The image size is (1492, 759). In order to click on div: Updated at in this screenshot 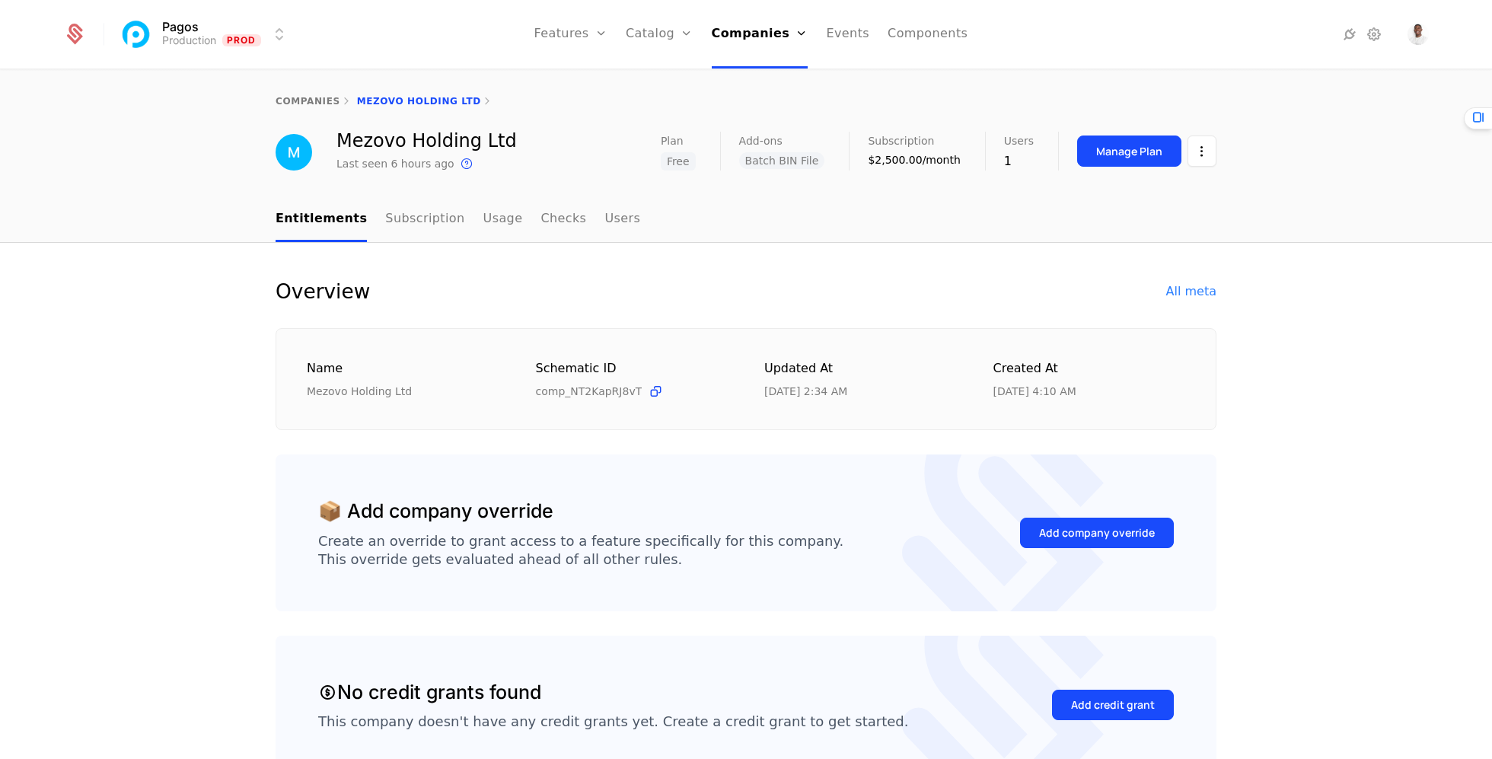, I will do `click(860, 369)`.